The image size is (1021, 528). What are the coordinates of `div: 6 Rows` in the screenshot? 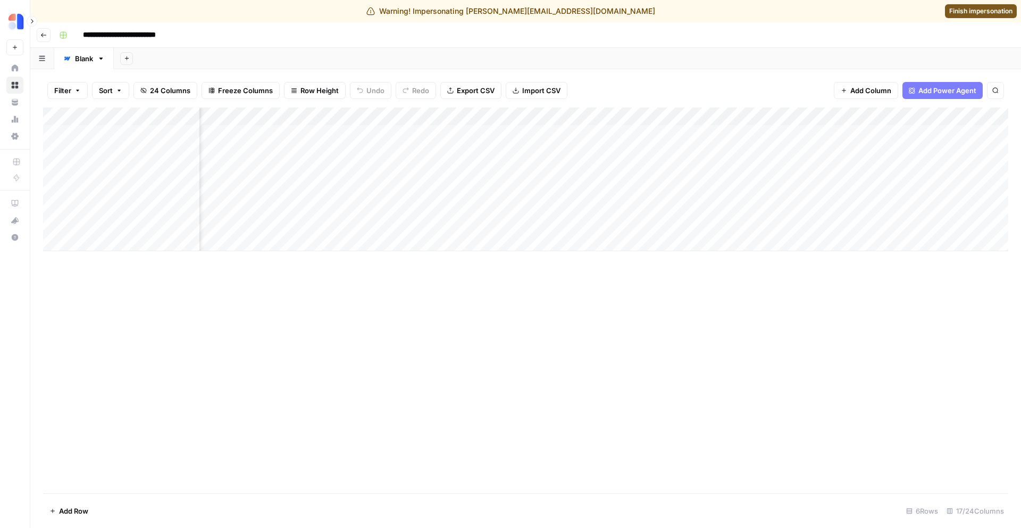 It's located at (922, 511).